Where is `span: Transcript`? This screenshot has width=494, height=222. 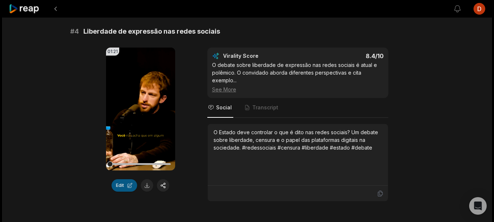
span: Transcript is located at coordinates (265, 107).